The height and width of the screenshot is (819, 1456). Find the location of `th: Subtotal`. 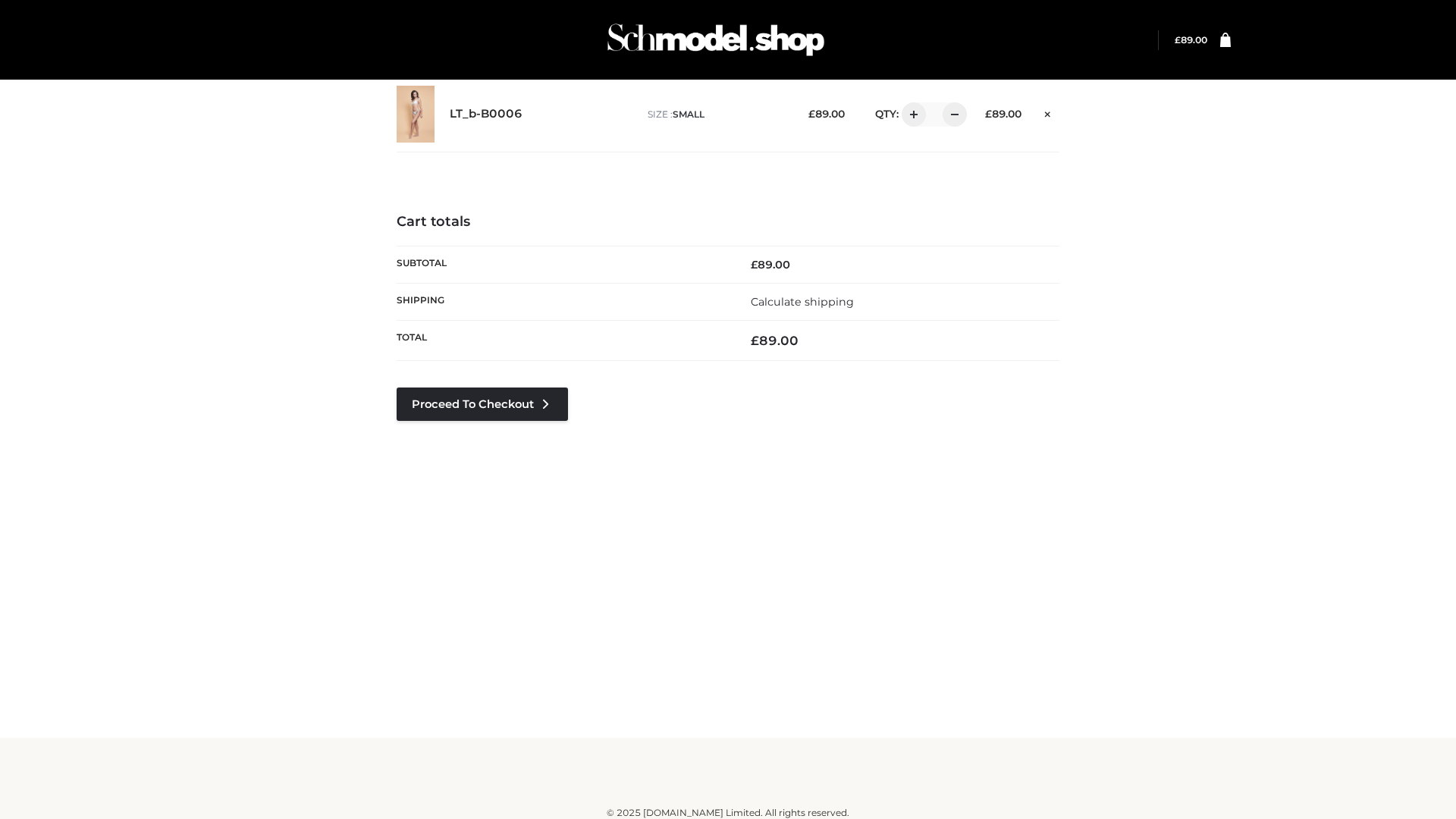

th: Subtotal is located at coordinates (562, 264).